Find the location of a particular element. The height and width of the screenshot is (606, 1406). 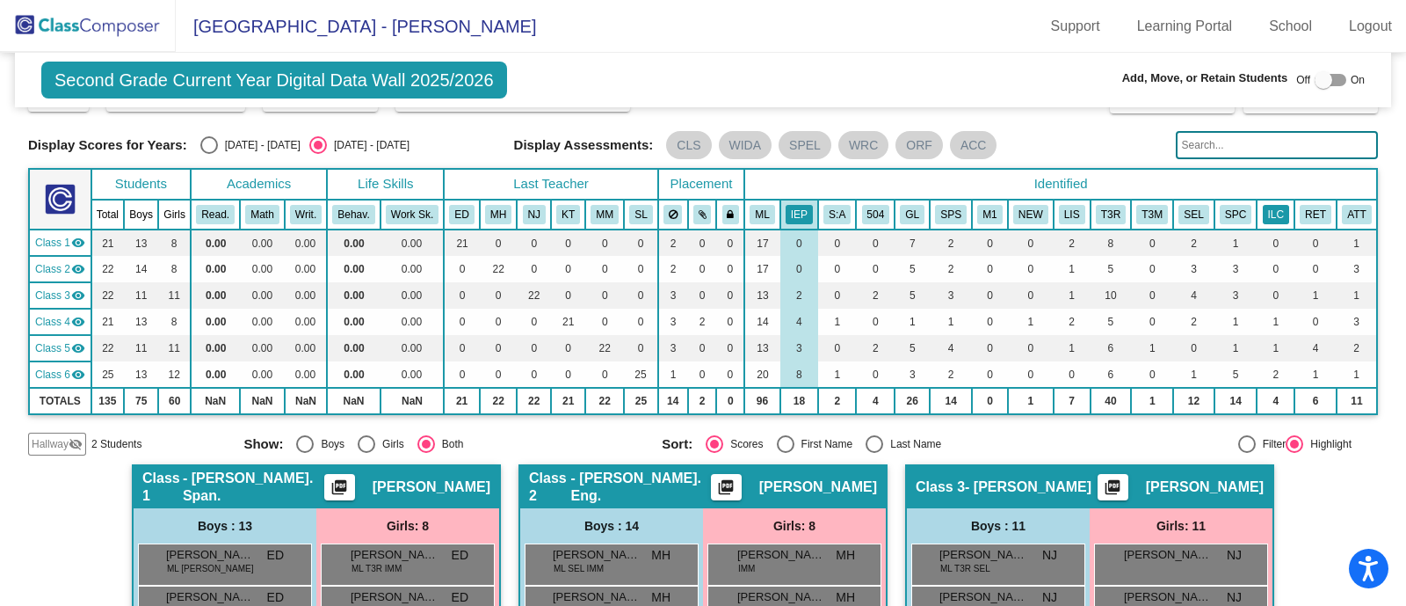

td: 6 is located at coordinates (1111, 348).